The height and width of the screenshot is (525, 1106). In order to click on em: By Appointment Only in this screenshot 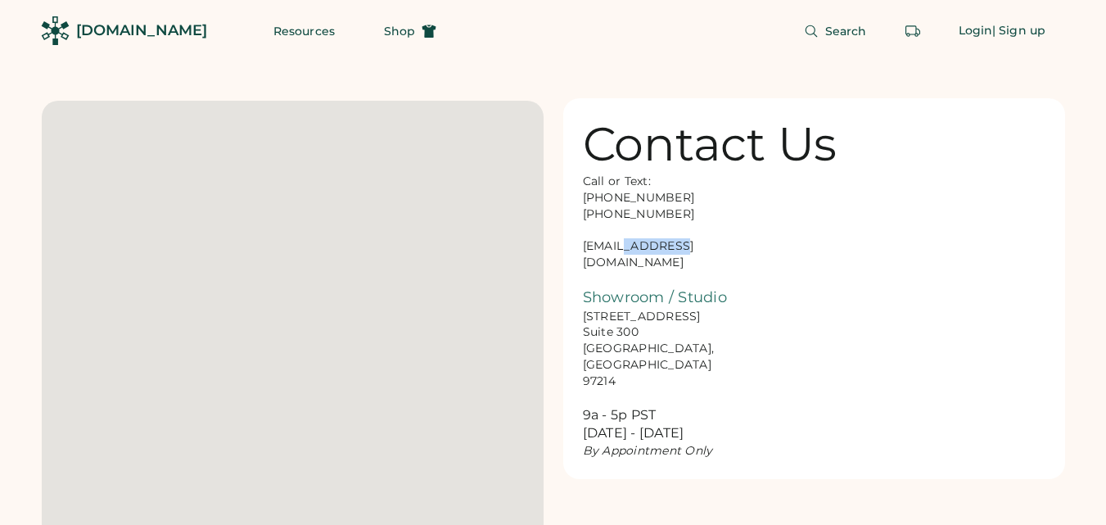, I will do `click(647, 450)`.